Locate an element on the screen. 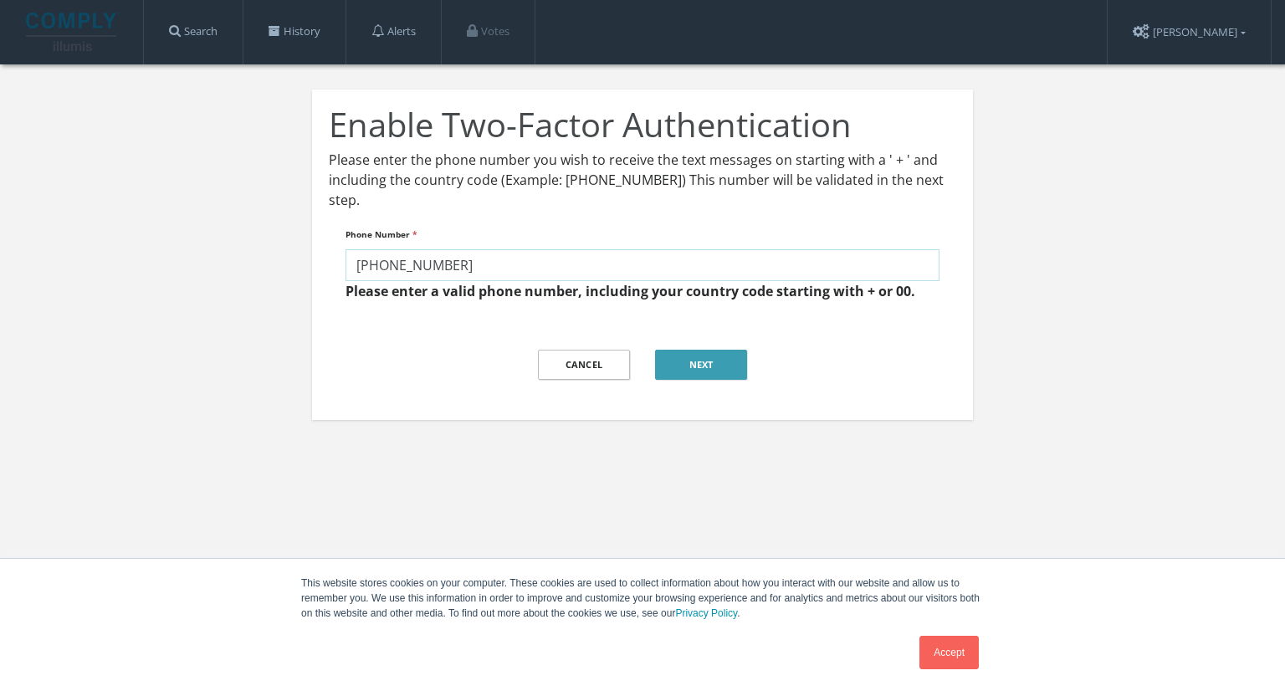 This screenshot has height=691, width=1285. a: Accept is located at coordinates (949, 653).